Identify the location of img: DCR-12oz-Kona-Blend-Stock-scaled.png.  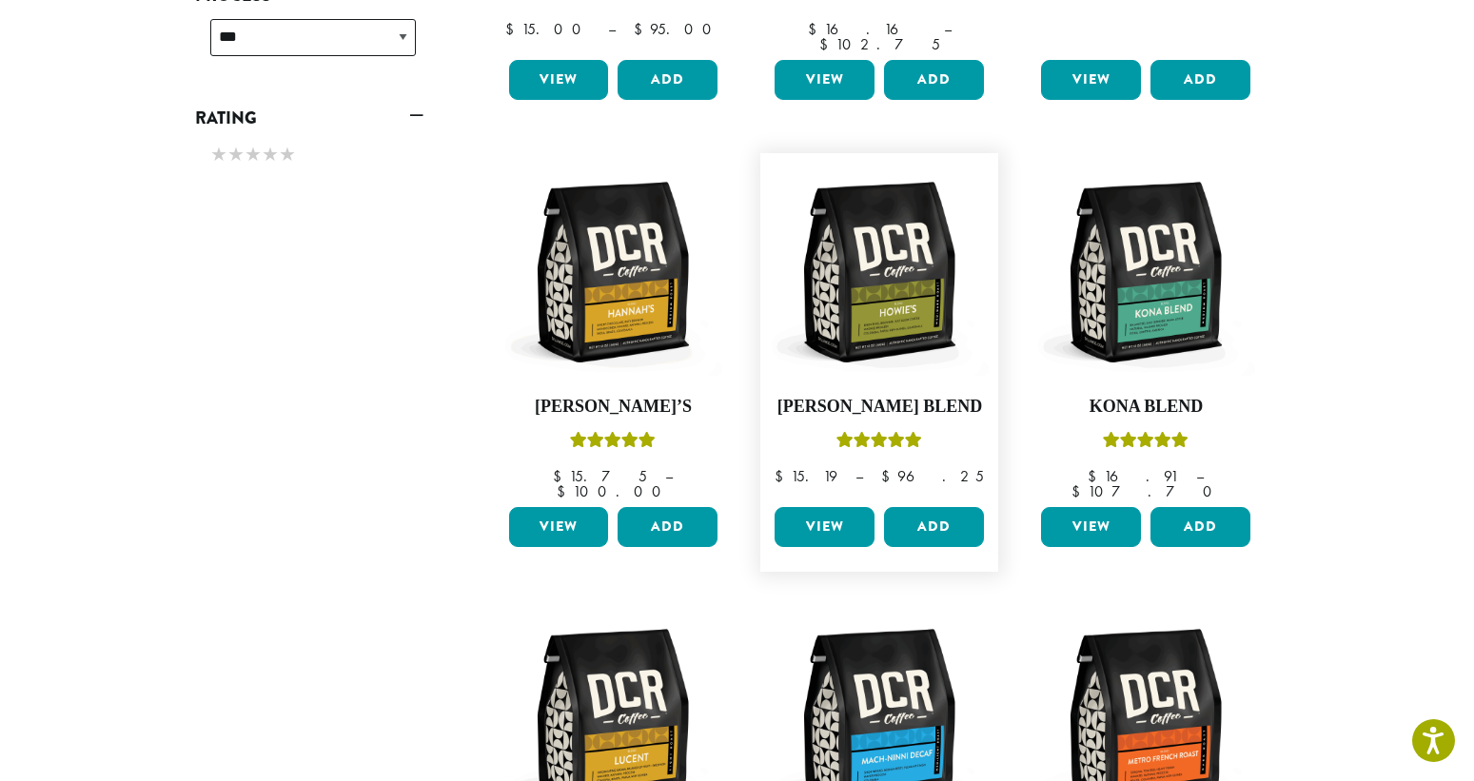
(1146, 272).